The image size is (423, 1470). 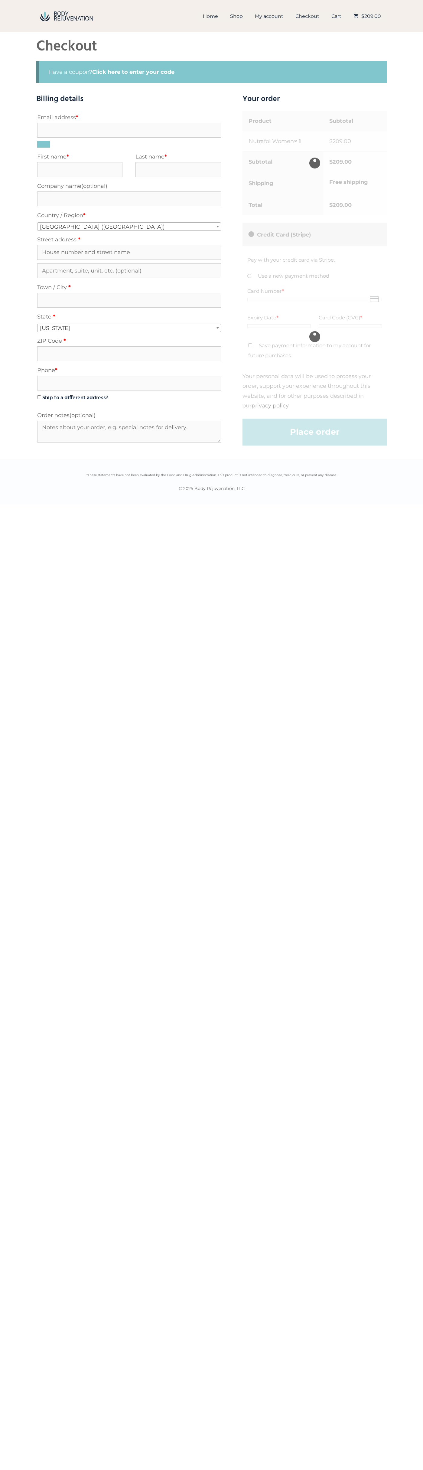 What do you see at coordinates (67, 16) in the screenshot?
I see `img: BodyRejuvenation Shop` at bounding box center [67, 16].